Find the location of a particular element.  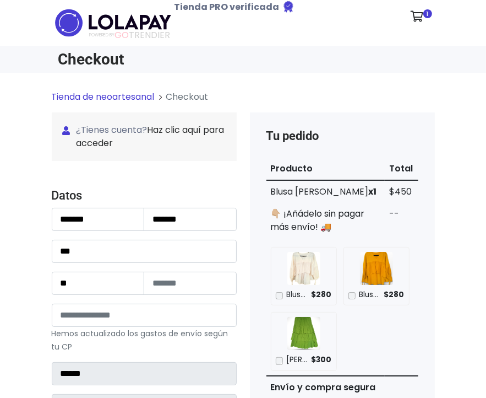

h4: Datos is located at coordinates (144, 196).